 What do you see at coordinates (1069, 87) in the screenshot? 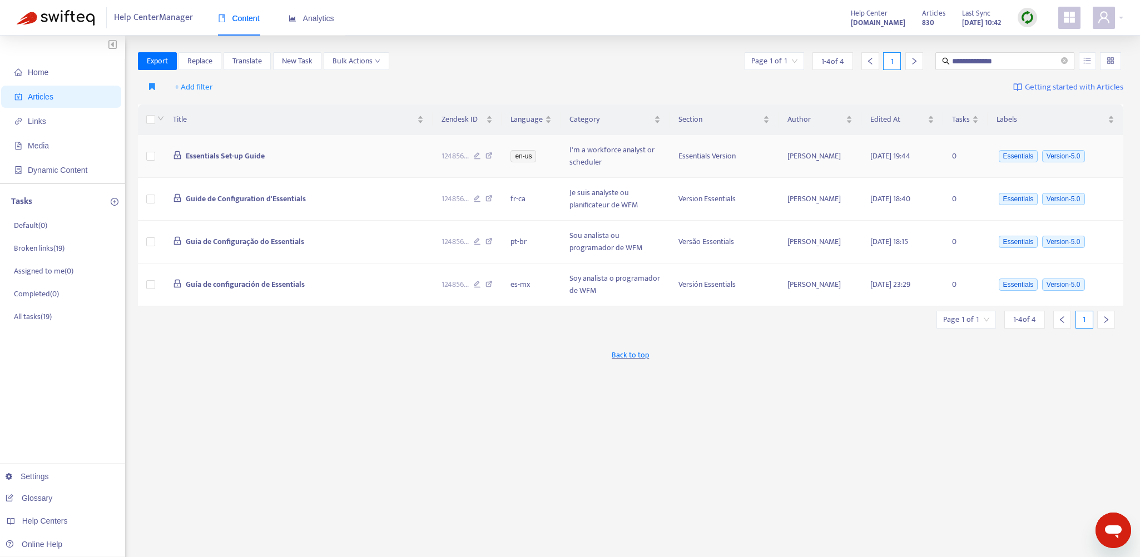
I see `a: Getting started with Articles` at bounding box center [1069, 87].